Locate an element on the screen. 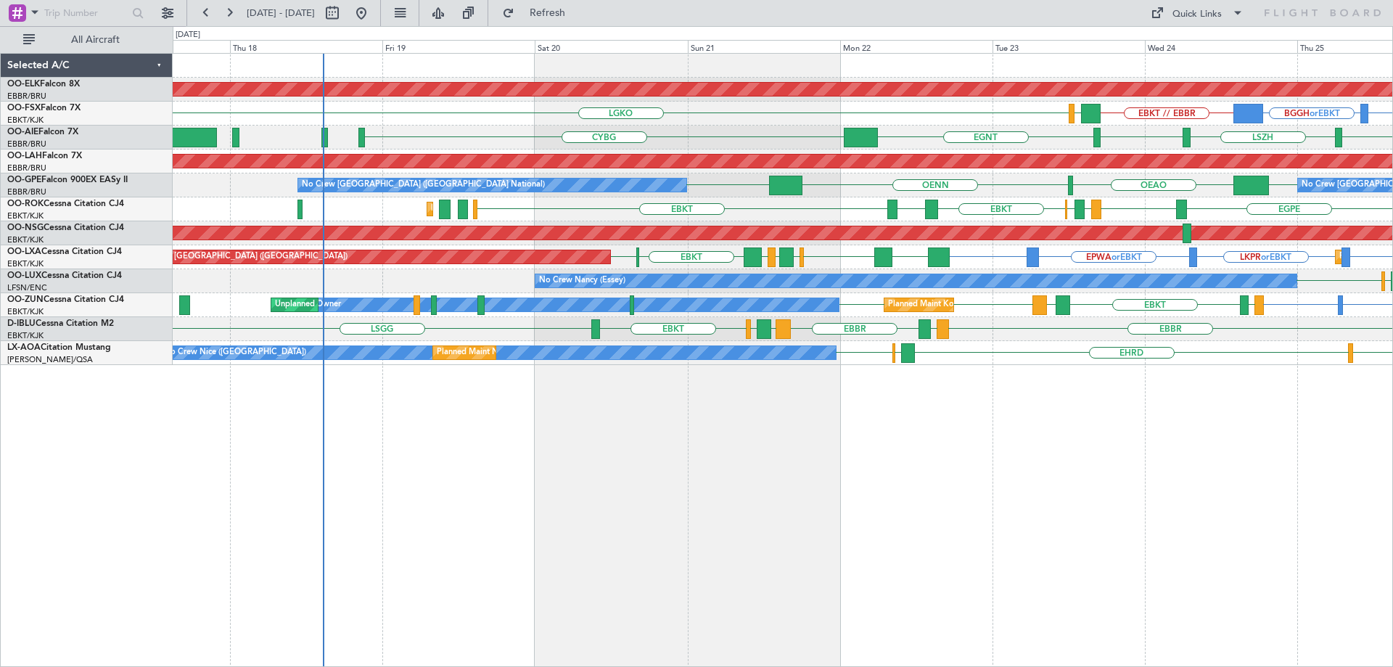 The width and height of the screenshot is (1393, 667). a: OO-AIEFalcon 7X is located at coordinates (43, 132).